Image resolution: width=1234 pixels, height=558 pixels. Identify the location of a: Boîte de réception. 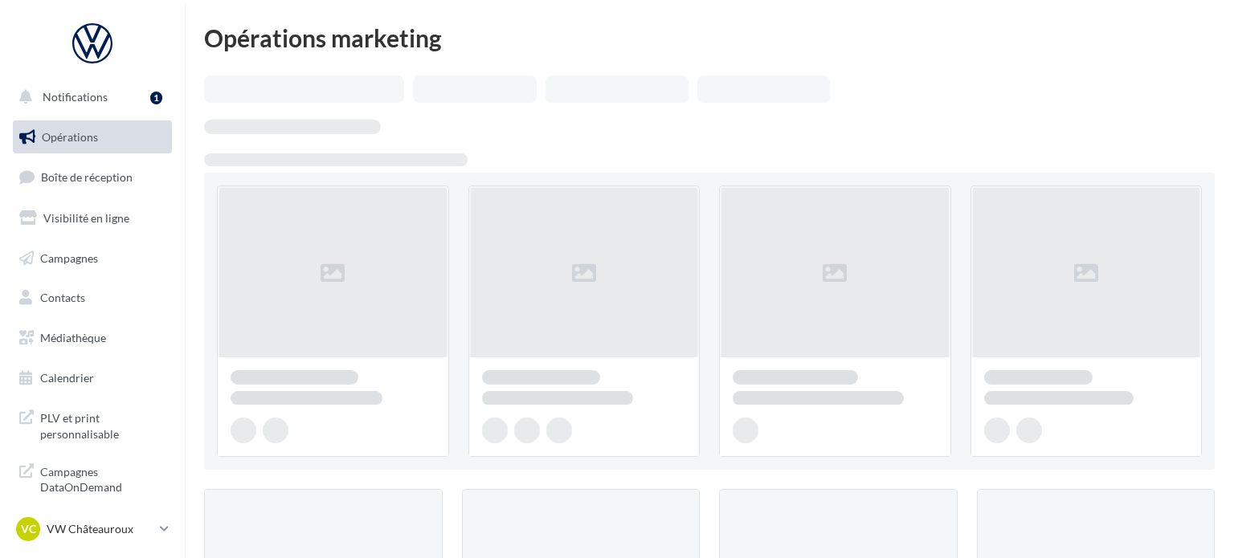
(92, 177).